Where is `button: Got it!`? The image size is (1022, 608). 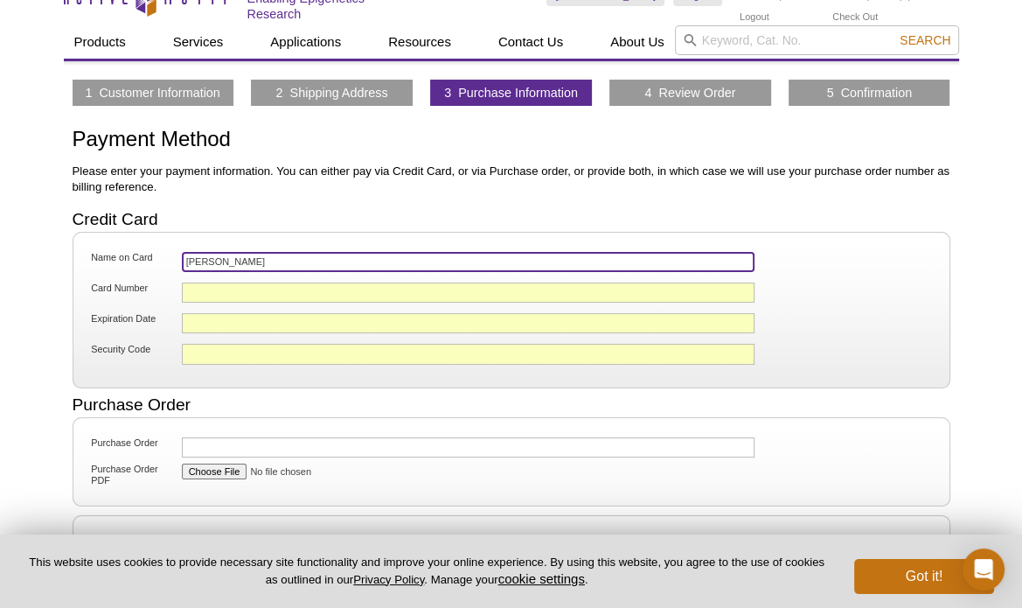
button: Got it! is located at coordinates (924, 576).